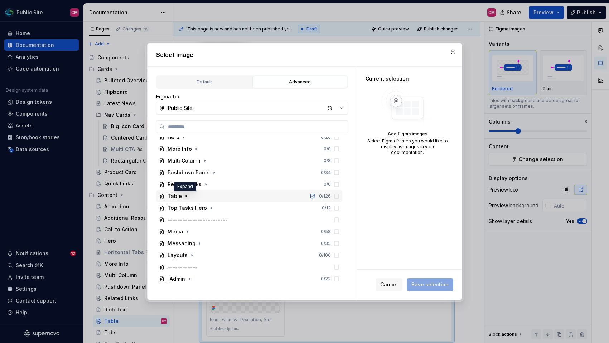 The width and height of the screenshot is (609, 343). Describe the element at coordinates (185, 186) in the screenshot. I see `div: Expand` at that location.